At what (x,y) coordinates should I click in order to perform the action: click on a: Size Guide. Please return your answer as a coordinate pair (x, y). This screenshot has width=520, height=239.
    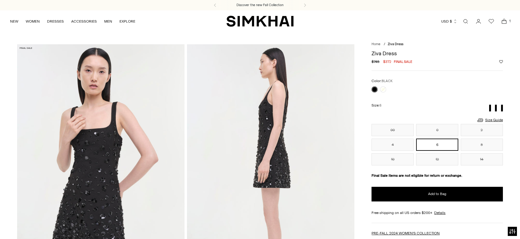
    Looking at the image, I should click on (489, 120).